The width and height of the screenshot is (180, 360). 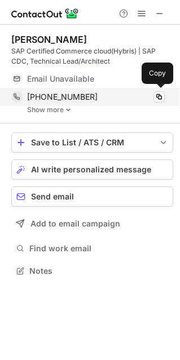 I want to click on span: AI write personalized message, so click(x=91, y=169).